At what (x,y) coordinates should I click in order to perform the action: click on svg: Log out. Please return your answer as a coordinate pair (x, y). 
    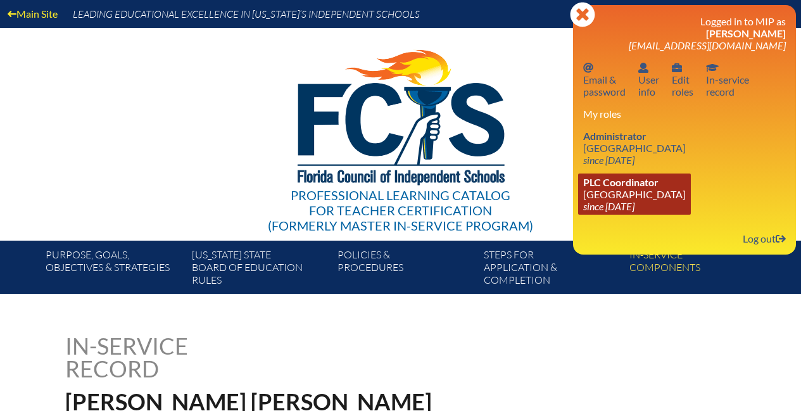
    Looking at the image, I should click on (781, 239).